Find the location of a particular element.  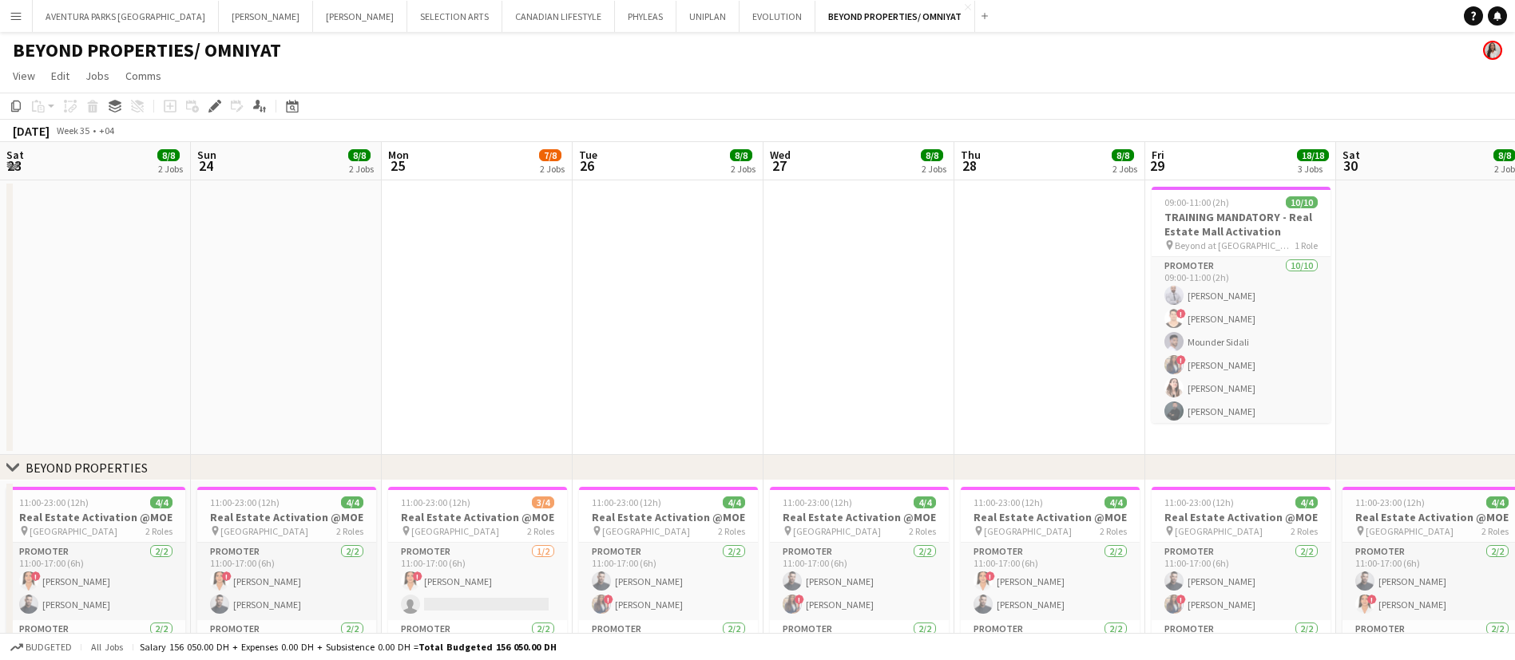

span: 1 Role is located at coordinates (1305, 245).